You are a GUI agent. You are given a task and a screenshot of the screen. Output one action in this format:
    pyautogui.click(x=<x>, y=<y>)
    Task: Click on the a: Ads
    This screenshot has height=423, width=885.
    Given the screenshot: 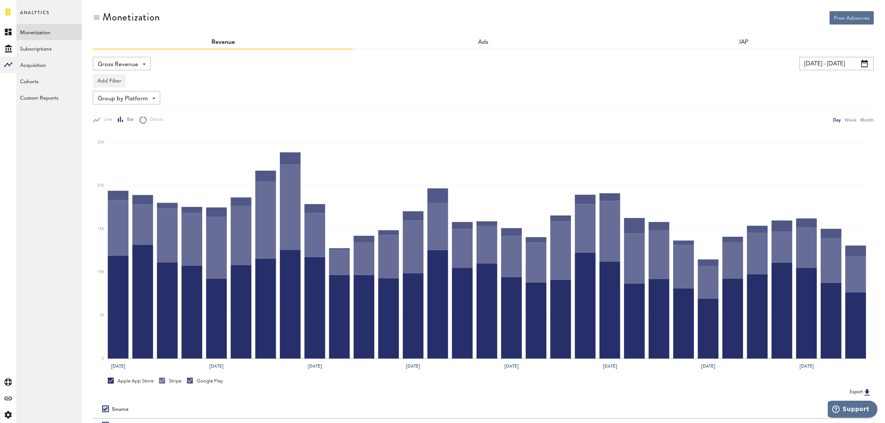 What is the action you would take?
    pyautogui.click(x=483, y=42)
    